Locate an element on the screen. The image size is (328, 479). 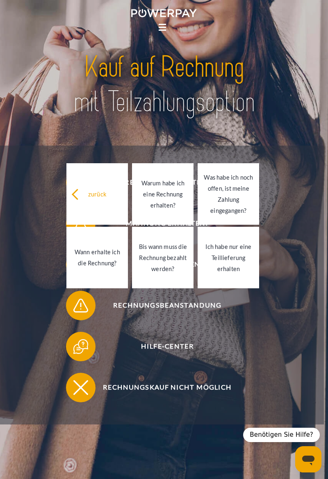
img: qb_help.svg is located at coordinates (81, 347).